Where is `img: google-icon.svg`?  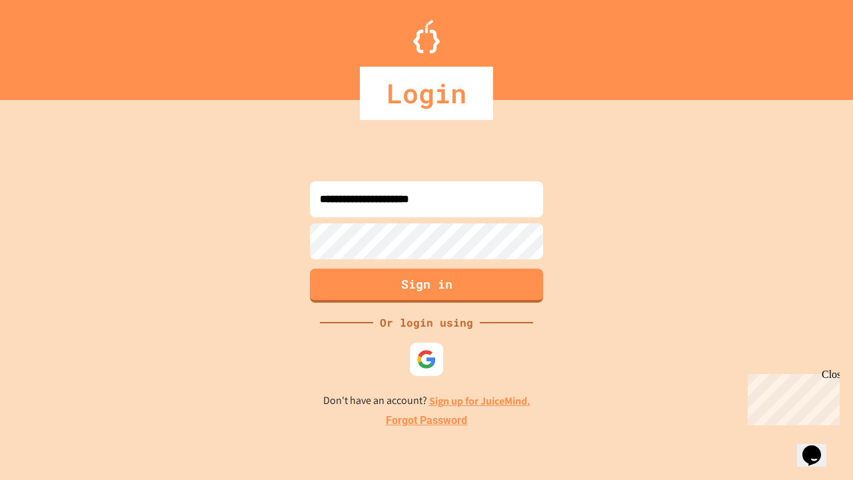
img: google-icon.svg is located at coordinates (426, 359).